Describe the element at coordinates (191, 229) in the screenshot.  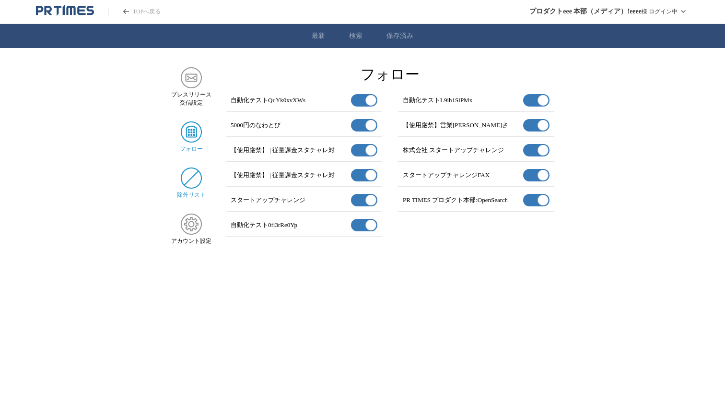
I see `a: アカウント設定アカウント設定` at that location.